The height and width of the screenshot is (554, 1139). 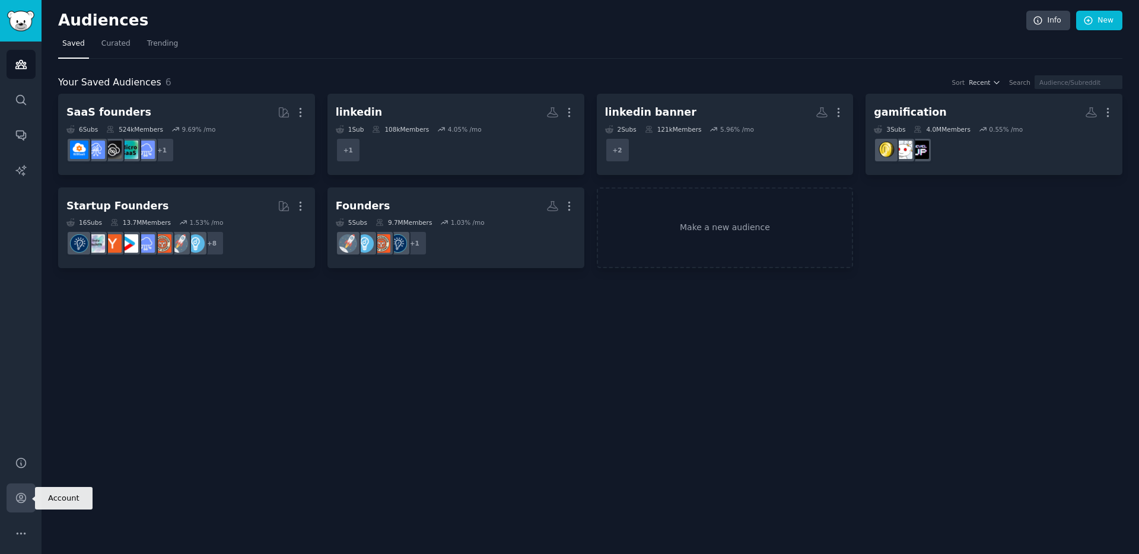 What do you see at coordinates (141, 222) in the screenshot?
I see `div: 13.7M Members` at bounding box center [141, 222].